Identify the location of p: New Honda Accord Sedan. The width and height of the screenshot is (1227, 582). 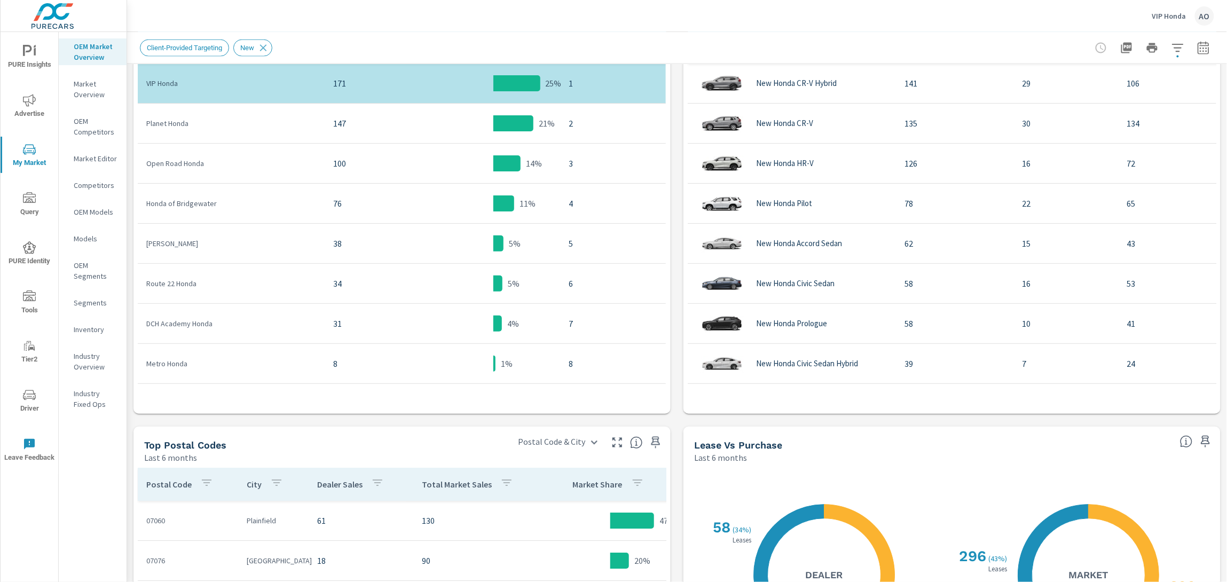
(799, 244).